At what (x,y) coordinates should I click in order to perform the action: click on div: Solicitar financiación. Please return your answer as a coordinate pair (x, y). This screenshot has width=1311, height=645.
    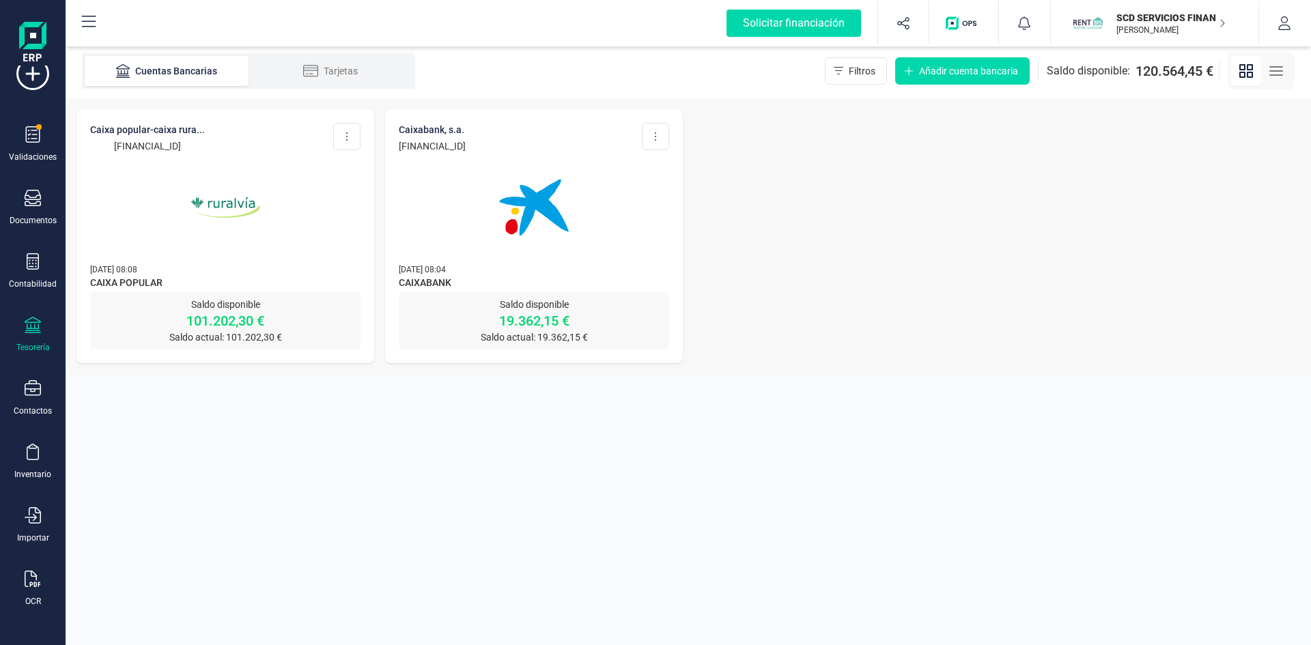
    Looking at the image, I should click on (793, 23).